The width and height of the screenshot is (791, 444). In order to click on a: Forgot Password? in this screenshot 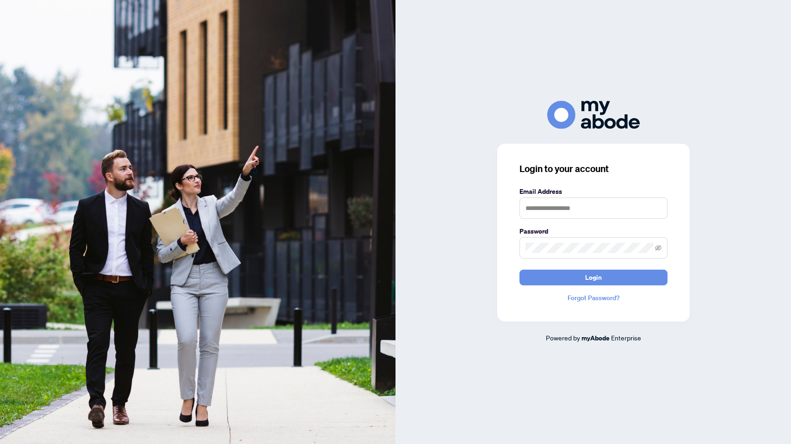, I will do `click(593, 298)`.